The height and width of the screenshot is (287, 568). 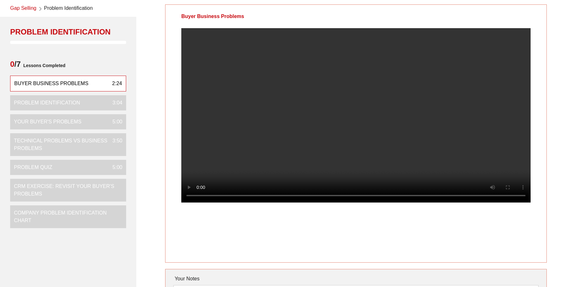 I want to click on div: Your Notes, so click(x=356, y=279).